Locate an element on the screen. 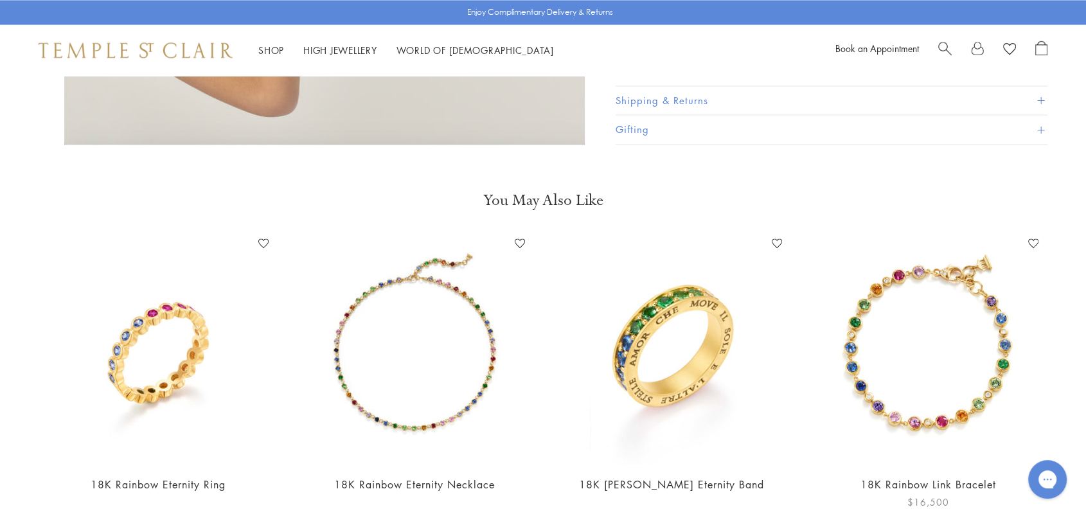  img: 18K Rainbow Eternity Necklace is located at coordinates (415, 349).